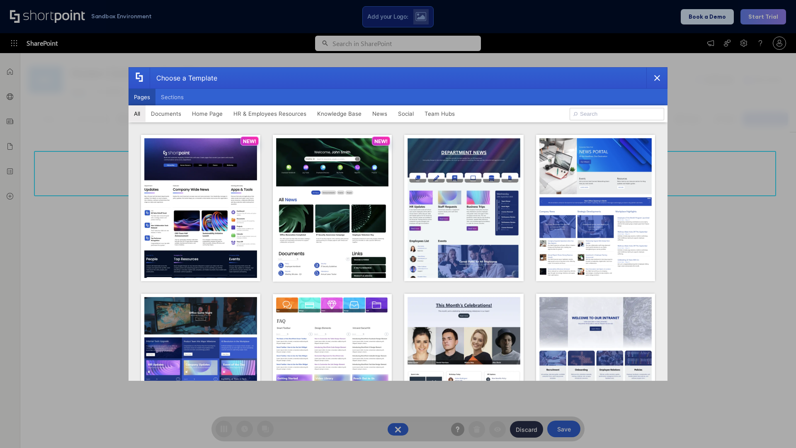 This screenshot has height=448, width=796. What do you see at coordinates (406, 114) in the screenshot?
I see `button: Social` at bounding box center [406, 114].